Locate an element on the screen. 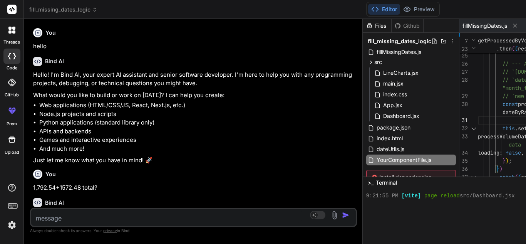 The width and height of the screenshot is (526, 244). p: Just let me know what you have in mind! 🚀 is located at coordinates (194, 160).